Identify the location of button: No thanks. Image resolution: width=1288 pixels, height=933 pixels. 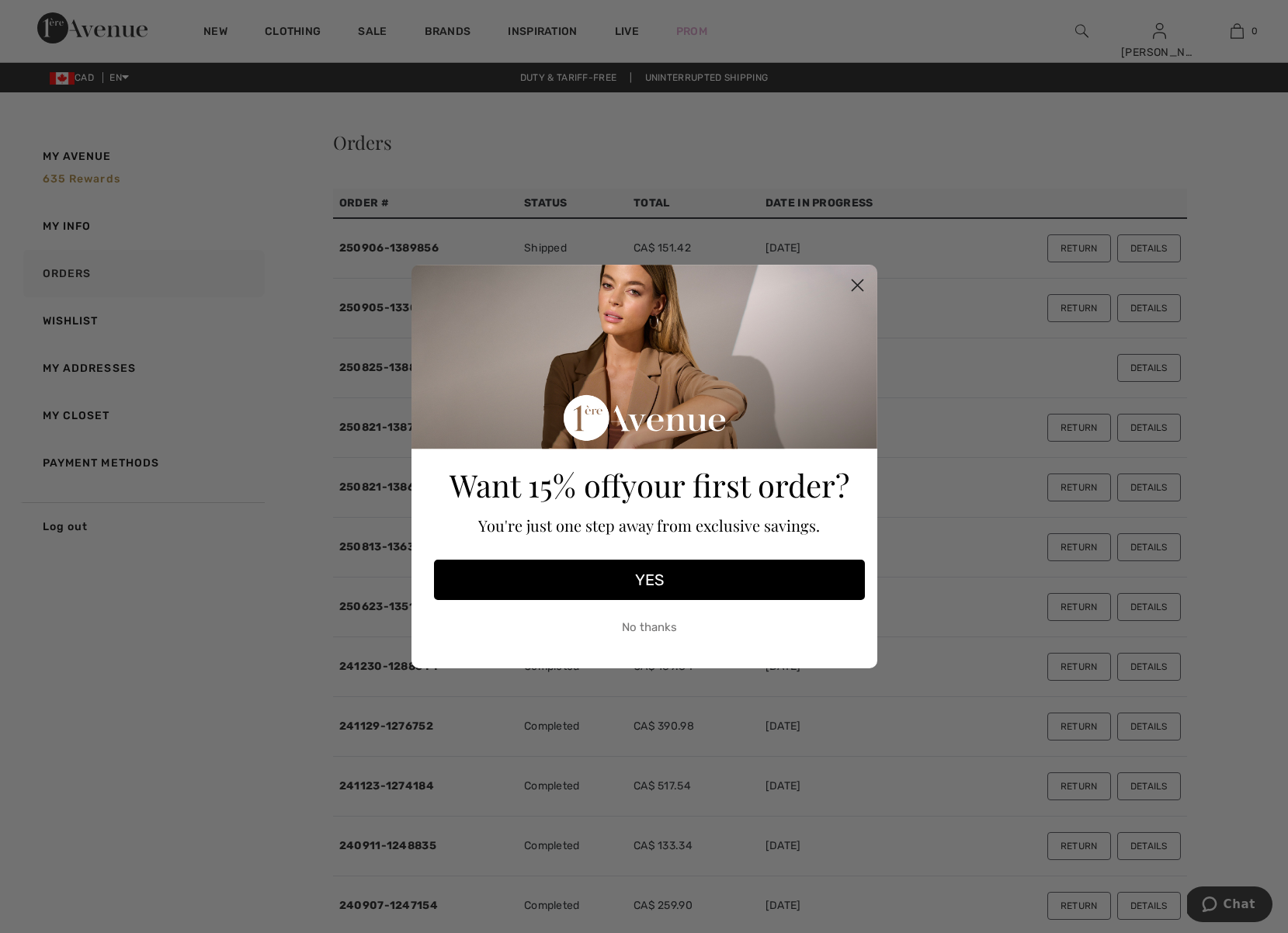
(648, 627).